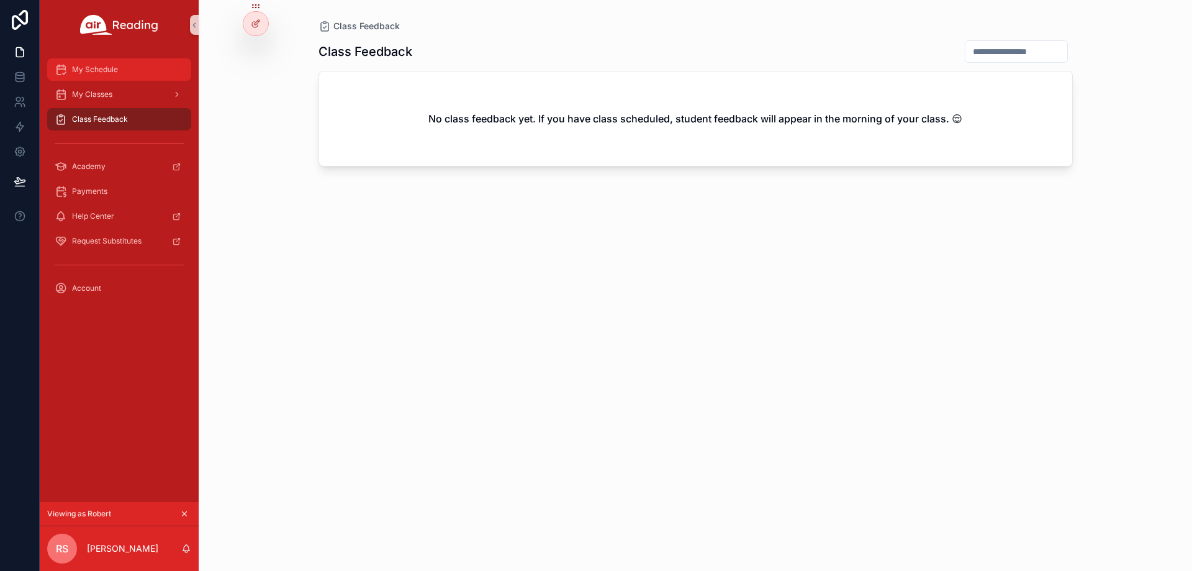 The width and height of the screenshot is (1192, 571). I want to click on span: Viewing as Robert, so click(79, 514).